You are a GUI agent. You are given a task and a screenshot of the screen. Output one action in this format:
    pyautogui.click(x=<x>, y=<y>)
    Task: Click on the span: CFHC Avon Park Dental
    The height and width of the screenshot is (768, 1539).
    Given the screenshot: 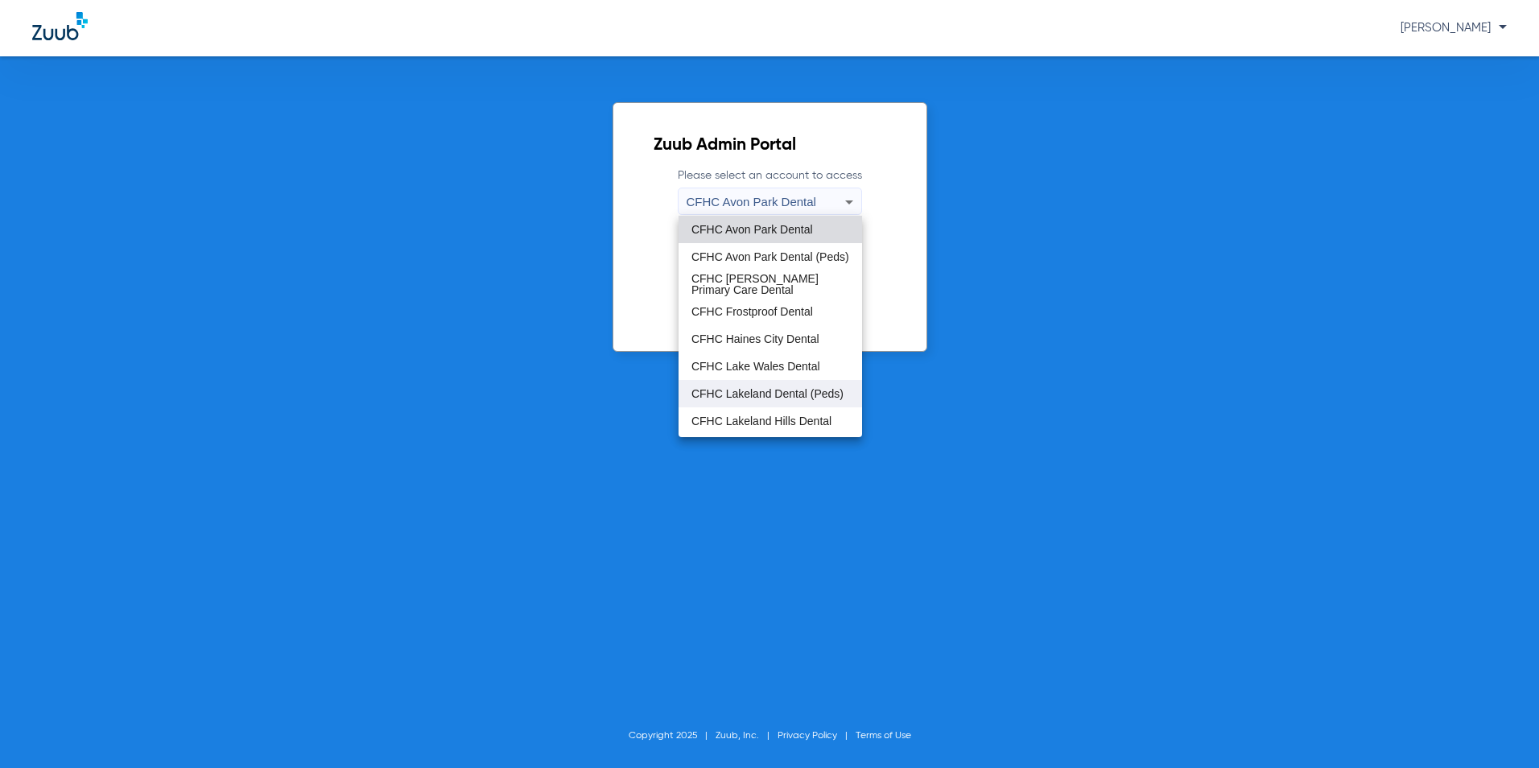 What is the action you would take?
    pyautogui.click(x=752, y=229)
    